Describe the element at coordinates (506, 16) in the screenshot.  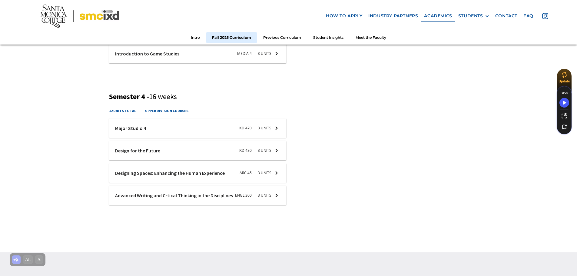
I see `a: contact` at that location.